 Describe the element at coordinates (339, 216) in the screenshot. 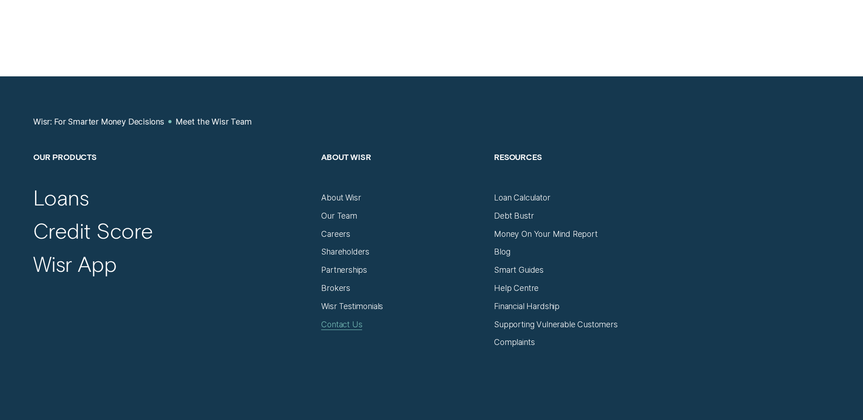

I see `div: Our Team` at that location.